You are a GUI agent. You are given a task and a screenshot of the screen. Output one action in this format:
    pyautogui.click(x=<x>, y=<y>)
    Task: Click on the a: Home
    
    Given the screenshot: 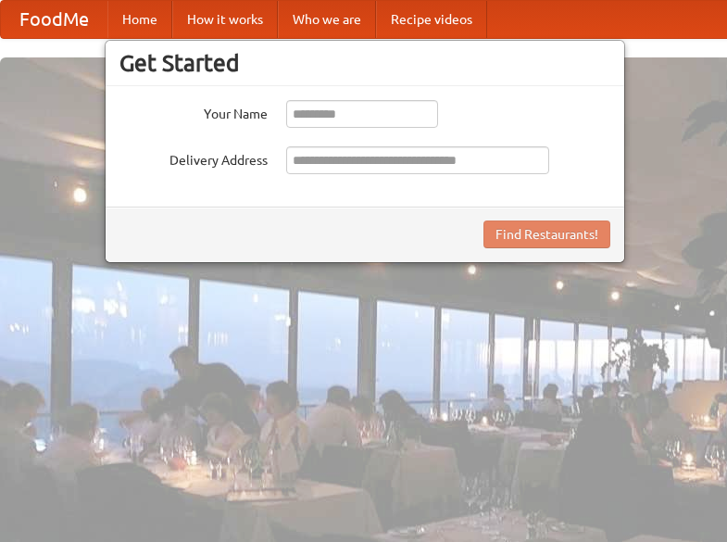 What is the action you would take?
    pyautogui.click(x=140, y=19)
    